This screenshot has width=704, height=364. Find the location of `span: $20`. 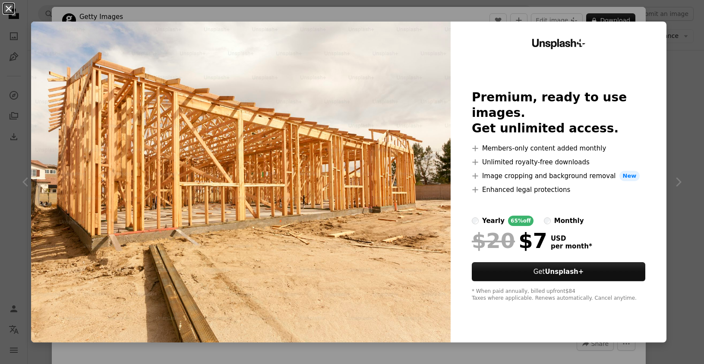

span: $20 is located at coordinates (493, 241).